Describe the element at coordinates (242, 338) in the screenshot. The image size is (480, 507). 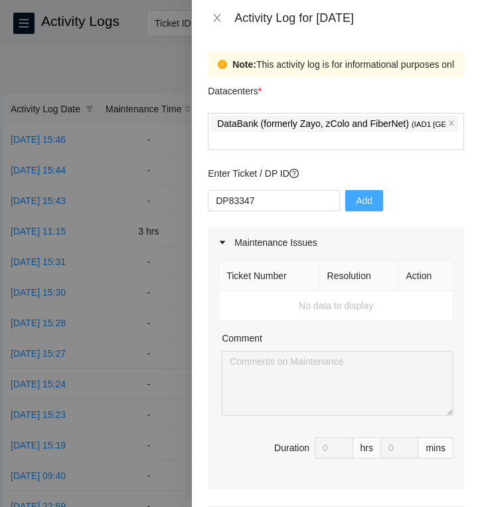
I see `label: Comment` at that location.